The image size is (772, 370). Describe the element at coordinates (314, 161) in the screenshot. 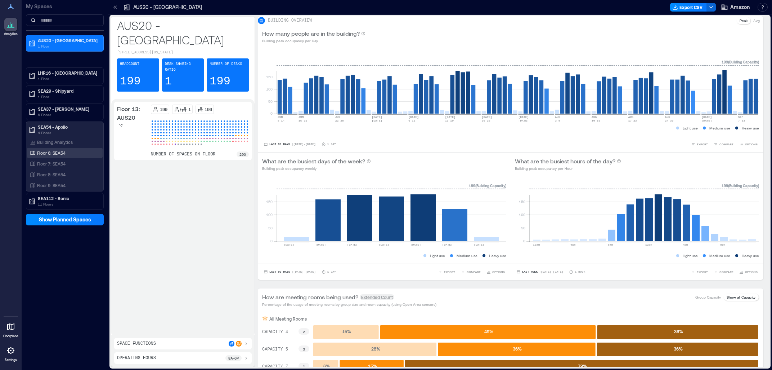

I see `p: What are the busiest days of the week?` at that location.